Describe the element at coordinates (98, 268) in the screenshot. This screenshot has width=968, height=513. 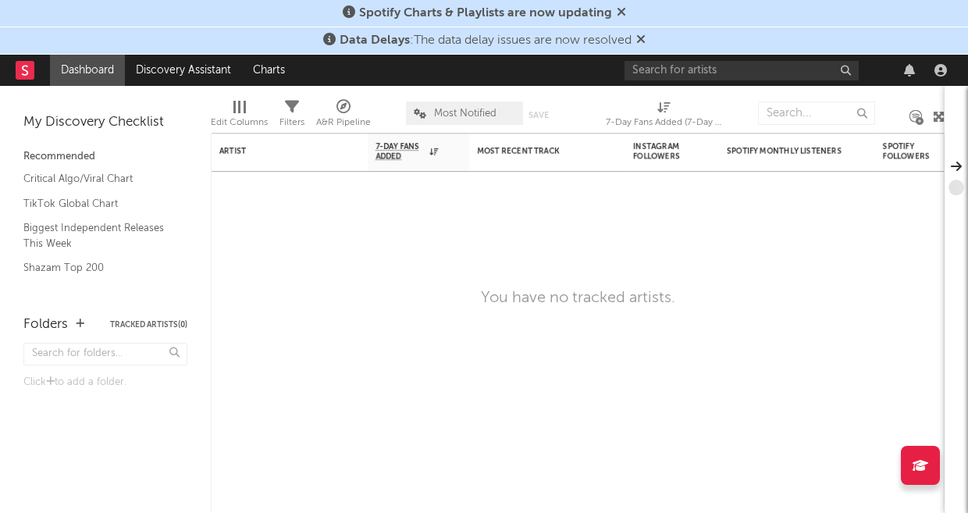
I see `a: Shazam Top 200` at that location.